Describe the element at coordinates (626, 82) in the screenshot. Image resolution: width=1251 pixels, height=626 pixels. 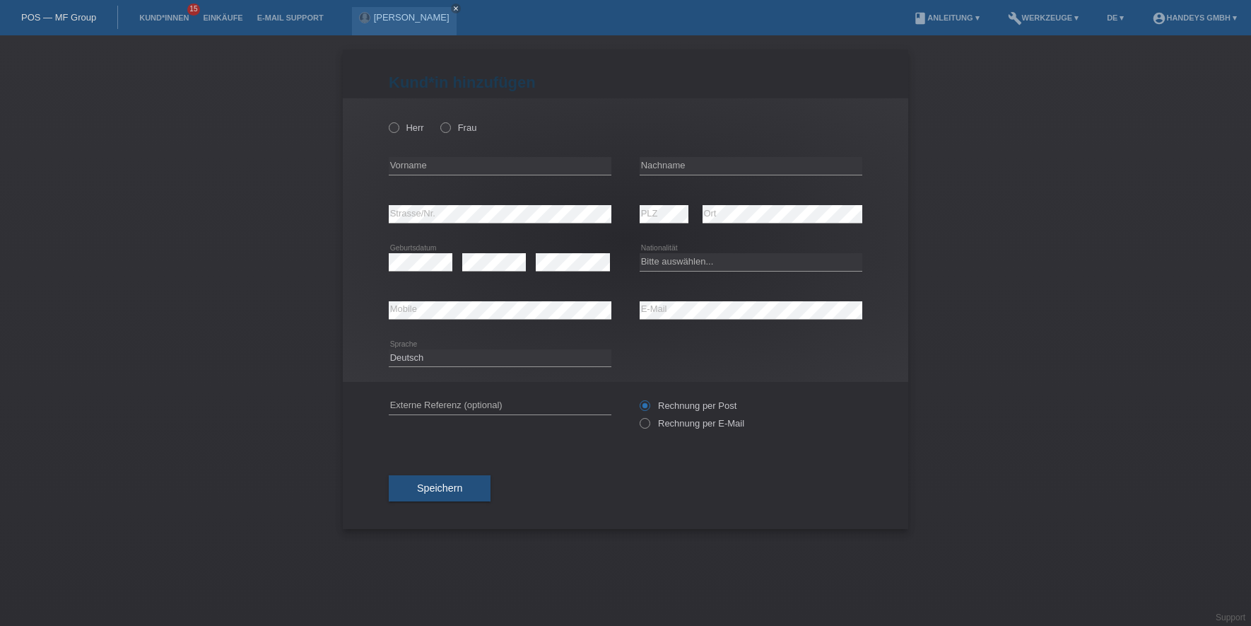
I see `h1: Kund*in hinzufügen` at that location.